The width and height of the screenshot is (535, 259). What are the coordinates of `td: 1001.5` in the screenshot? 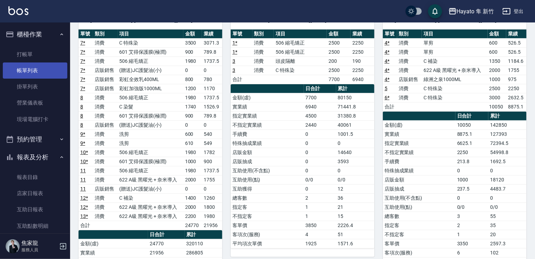 It's located at (355, 134).